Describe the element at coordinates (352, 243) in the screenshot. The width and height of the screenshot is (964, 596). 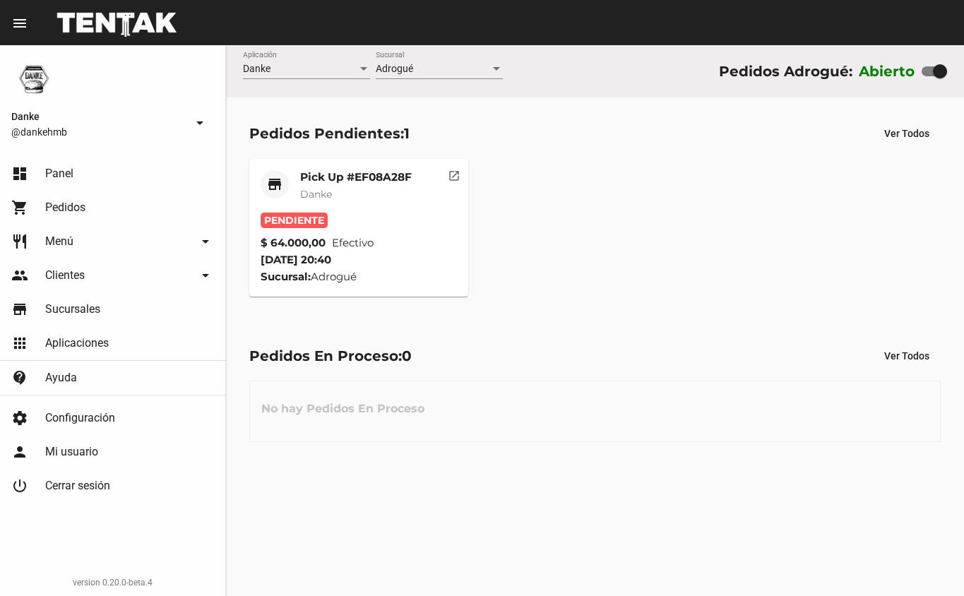
I see `span: Efectivo` at that location.